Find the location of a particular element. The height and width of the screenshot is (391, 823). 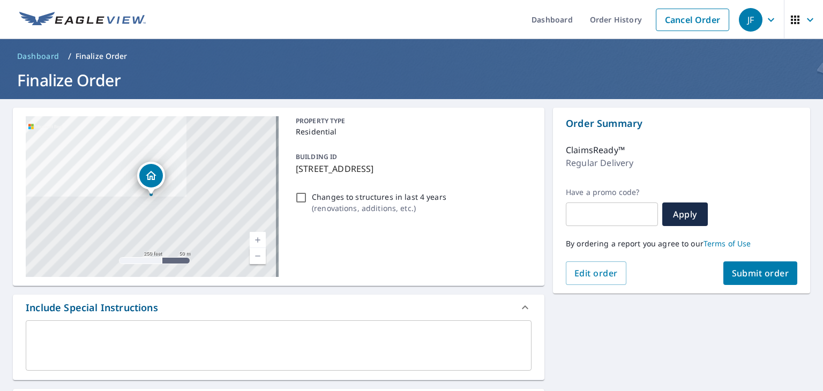

p: Order Summary is located at coordinates (682, 123).